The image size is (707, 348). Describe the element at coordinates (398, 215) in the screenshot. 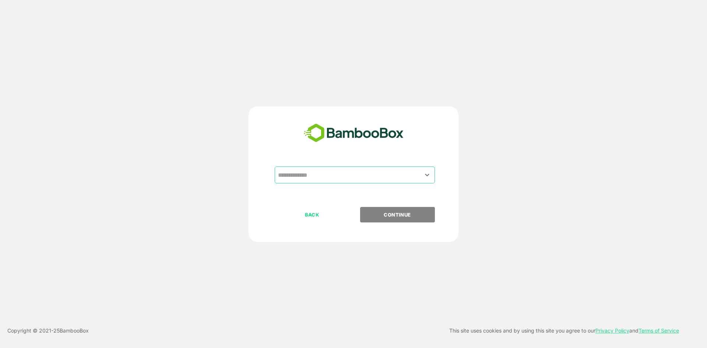

I see `button: CONTINUE` at that location.